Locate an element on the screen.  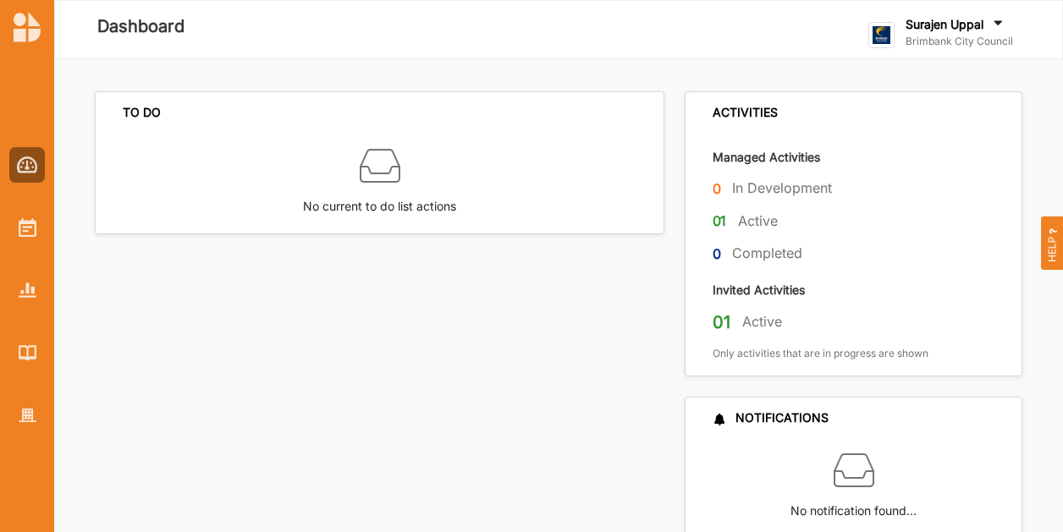
label: Managed Activities is located at coordinates (766, 157).